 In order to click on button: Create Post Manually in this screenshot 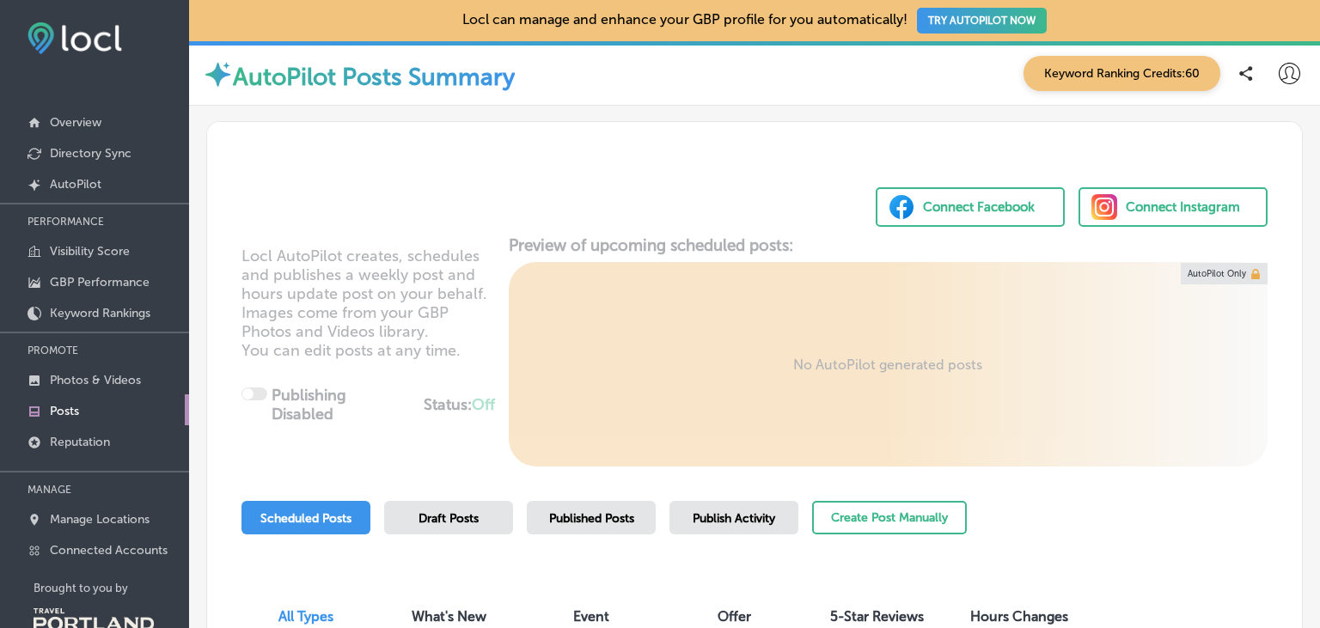, I will do `click(889, 517)`.